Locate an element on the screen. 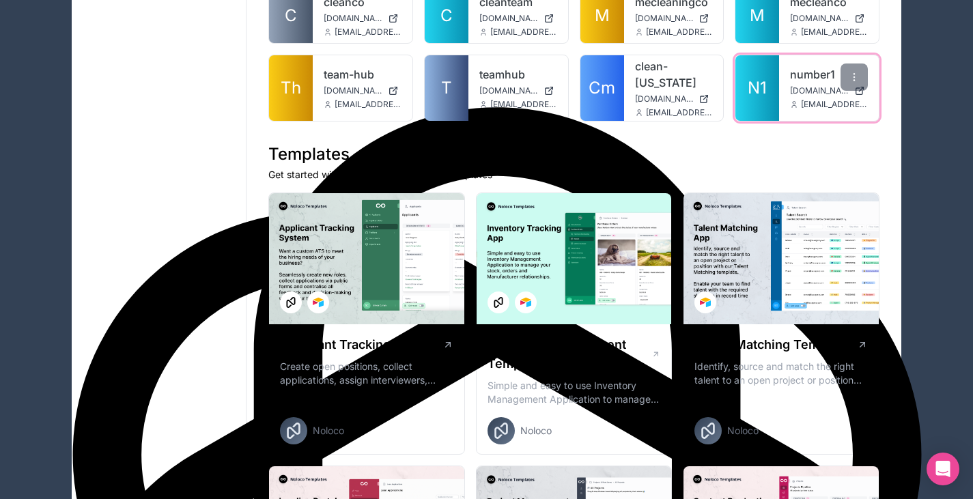 The width and height of the screenshot is (973, 499). p: Identify, source and match the right talent to an open project or position with our Talent Matchi... is located at coordinates (781, 373).